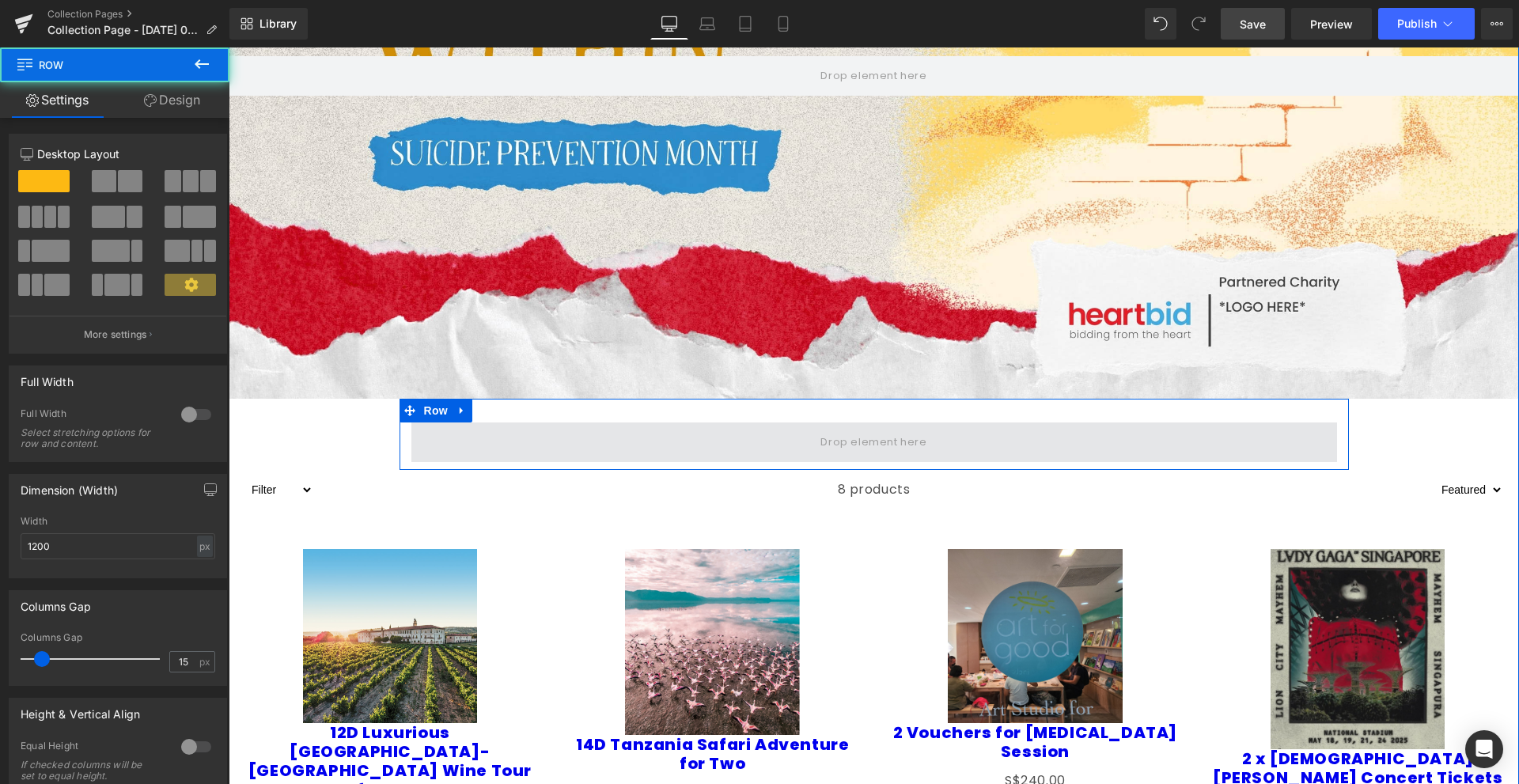 This screenshot has width=1519, height=784. Describe the element at coordinates (162, 589) in the screenshot. I see `img: 12D Luxurious Spain-Portugal Wine Tour for Two` at that location.